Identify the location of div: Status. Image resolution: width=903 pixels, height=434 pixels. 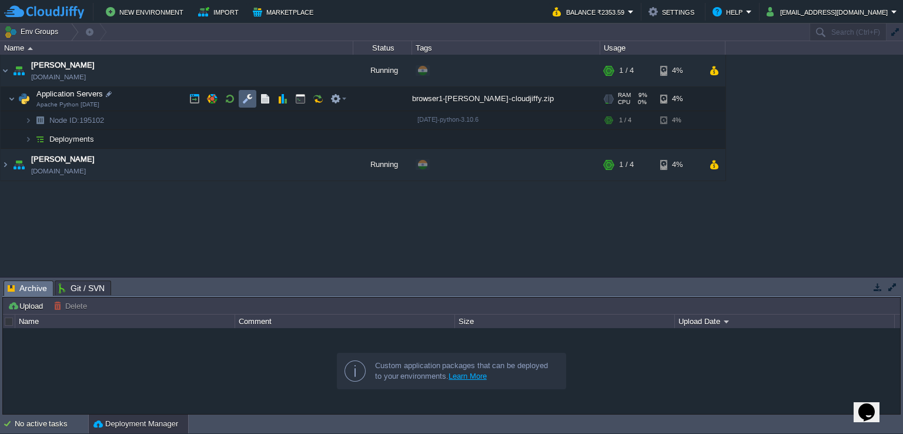
(383, 48).